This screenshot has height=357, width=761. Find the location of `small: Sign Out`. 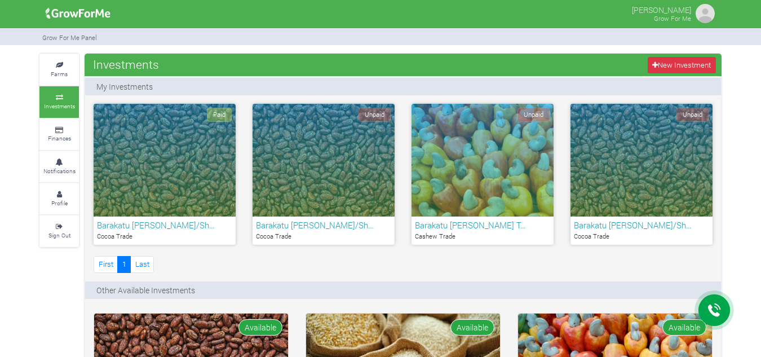

small: Sign Out is located at coordinates (59, 235).